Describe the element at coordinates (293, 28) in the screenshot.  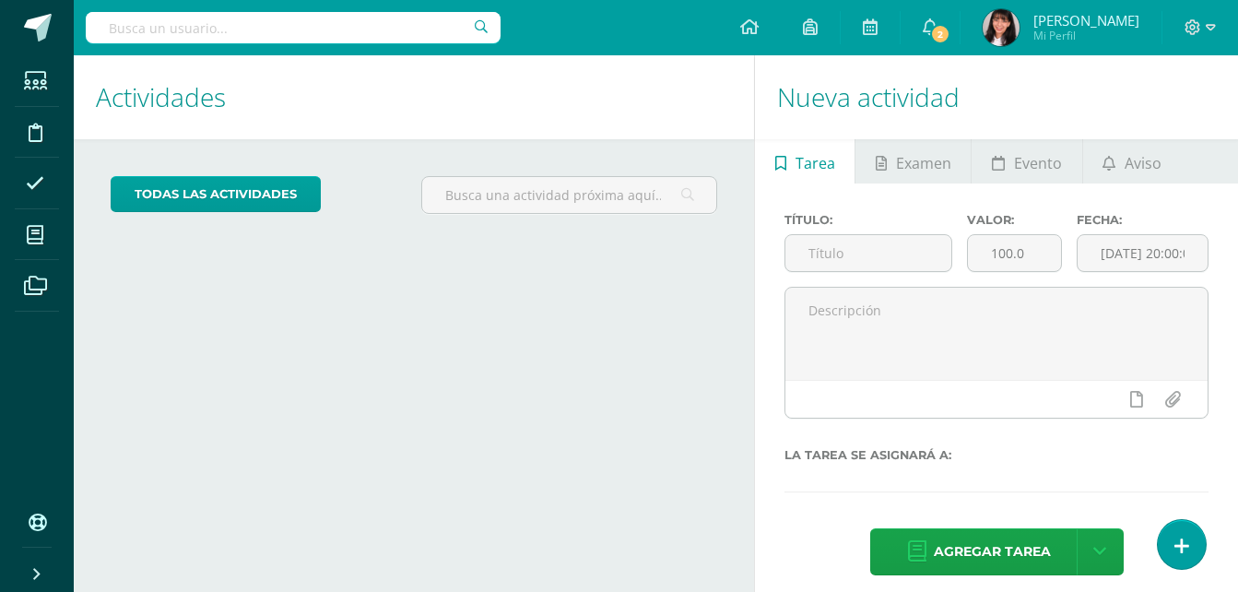
I see `input: Busca un usuario...` at that location.